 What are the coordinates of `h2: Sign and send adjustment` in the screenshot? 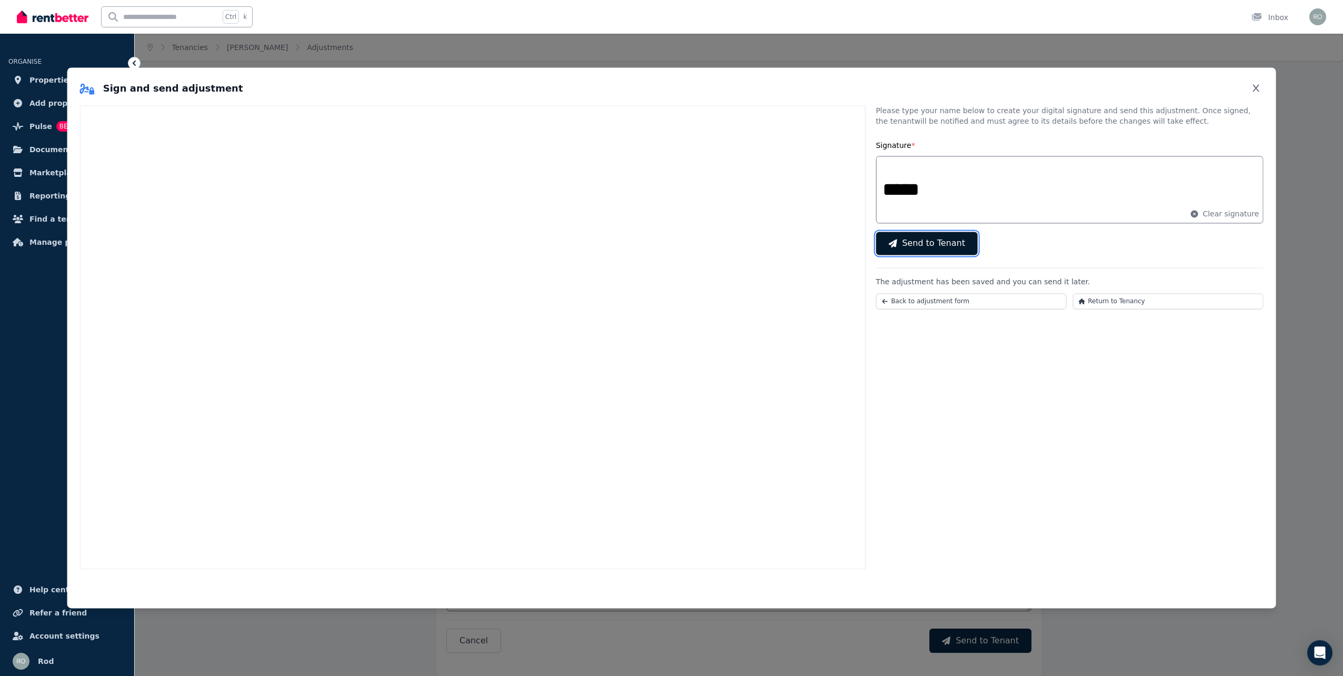 It's located at (162, 88).